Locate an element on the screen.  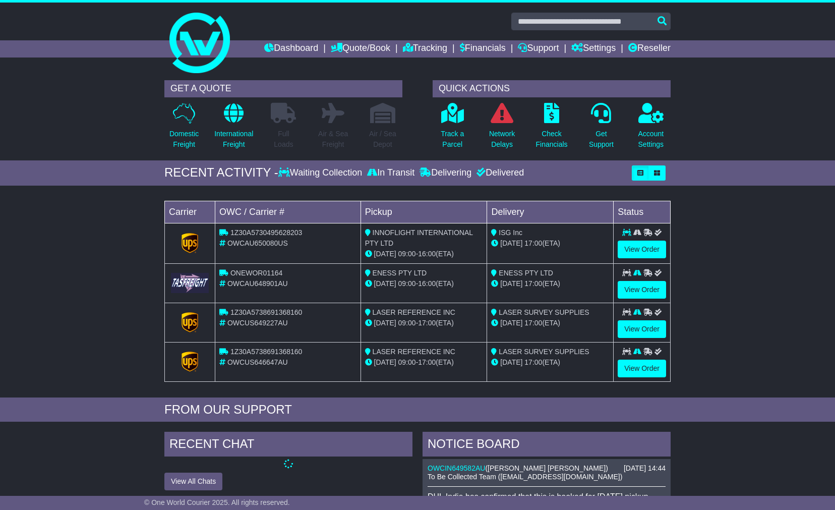
div: RECENT CHAT is located at coordinates (288, 445).